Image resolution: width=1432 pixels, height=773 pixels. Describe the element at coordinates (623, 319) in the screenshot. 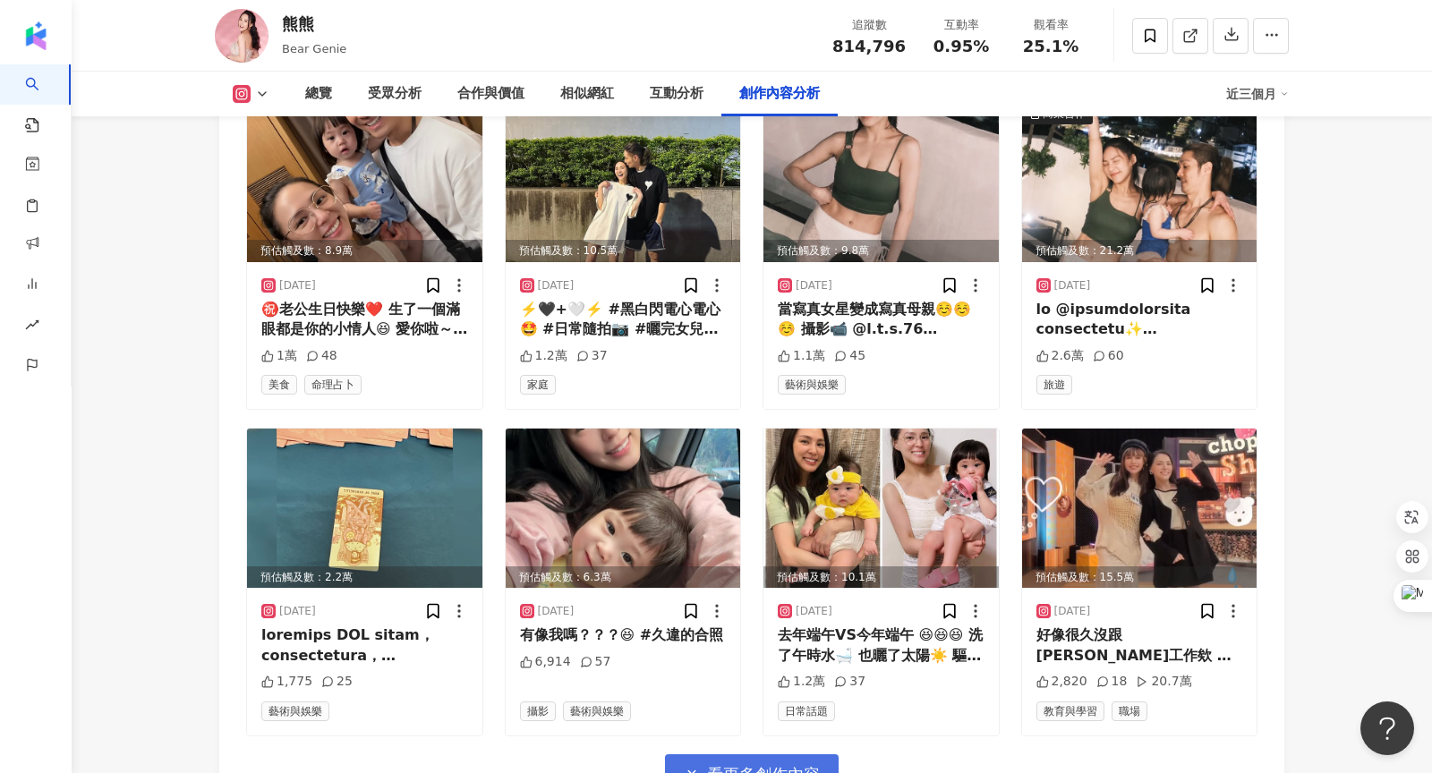

I see `div: ⚡️🖤+🤍⚡️ #黑白閃電心電心🤩 #日常隨拍📷 #曬完女兒曬老公 謝謝 @lingin1209 @sunone1.official #愛要及時 #我的太陽就是我老公☀️` at that location.